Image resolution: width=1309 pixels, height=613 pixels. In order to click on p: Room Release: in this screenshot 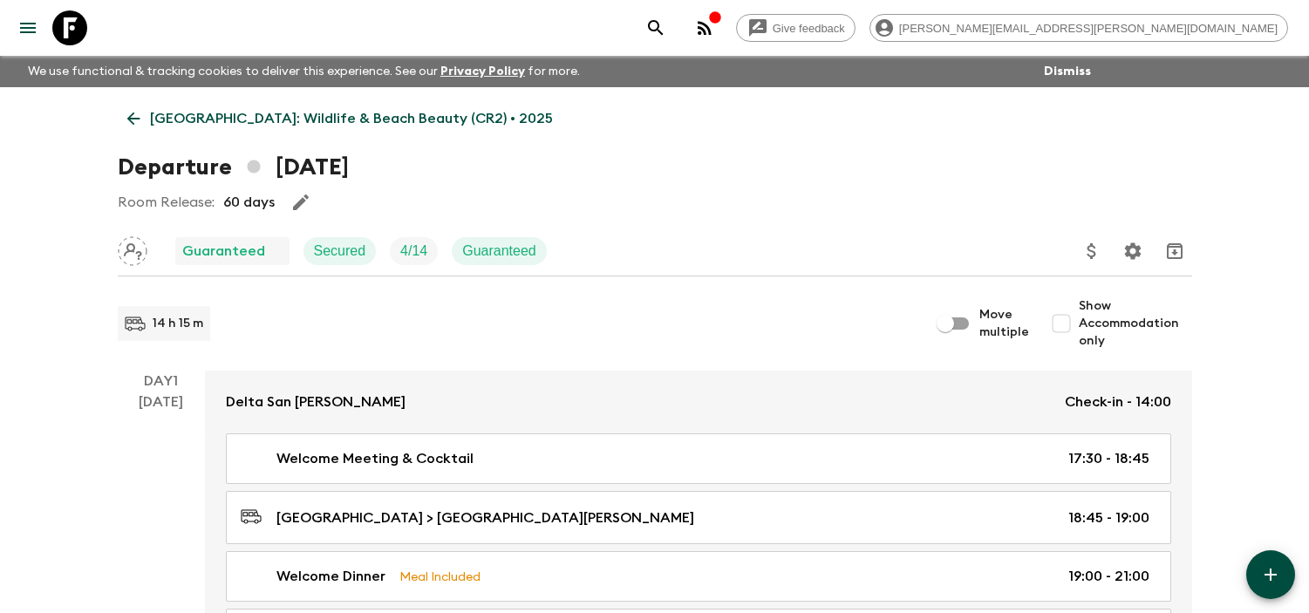, I will do `click(166, 202)`.